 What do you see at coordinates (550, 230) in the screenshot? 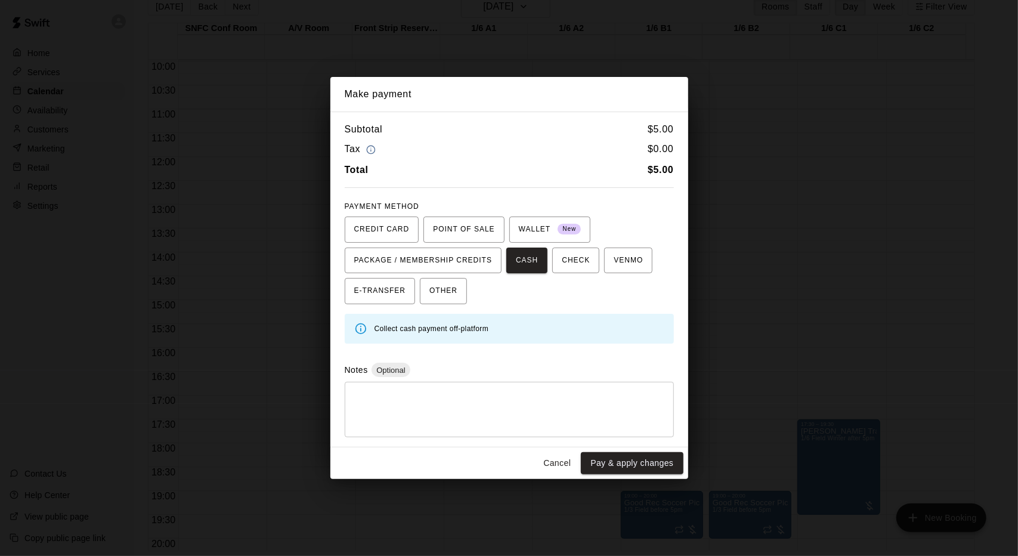
I see `button: WALLET New` at bounding box center [550, 230].